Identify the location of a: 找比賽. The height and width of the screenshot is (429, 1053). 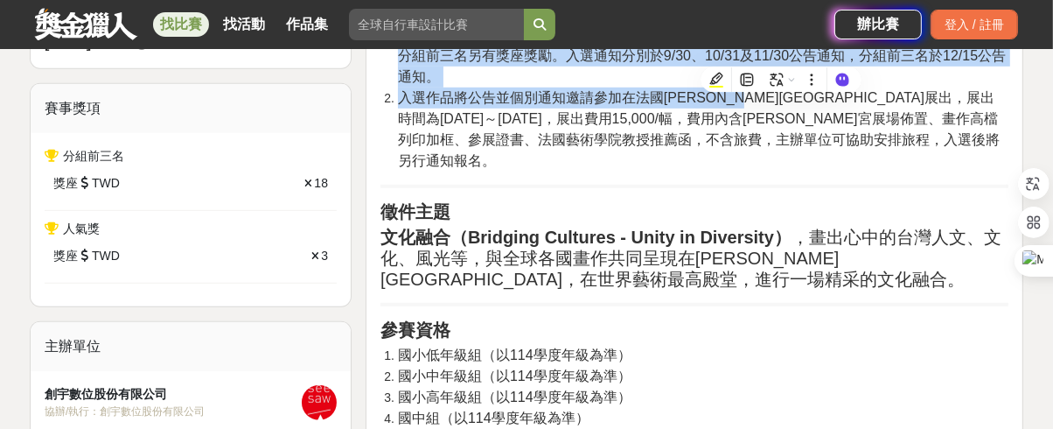
(181, 24).